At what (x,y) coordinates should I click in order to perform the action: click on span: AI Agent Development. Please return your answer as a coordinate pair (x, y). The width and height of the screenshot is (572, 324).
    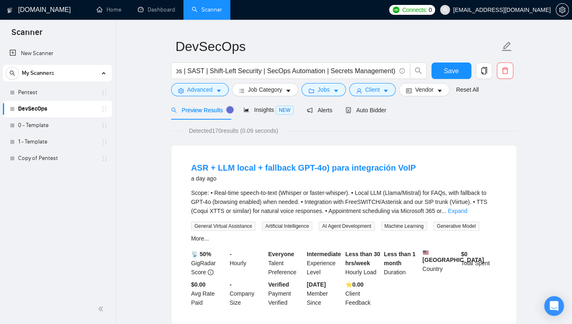
    Looking at the image, I should click on (346, 226).